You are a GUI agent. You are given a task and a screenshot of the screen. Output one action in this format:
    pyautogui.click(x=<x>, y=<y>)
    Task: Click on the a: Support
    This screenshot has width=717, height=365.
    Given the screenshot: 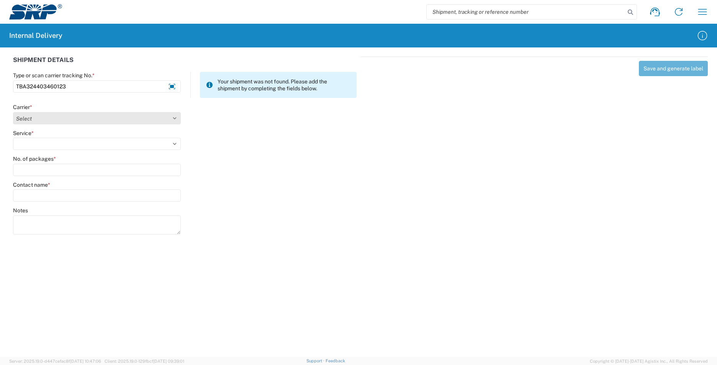 What is the action you would take?
    pyautogui.click(x=316, y=361)
    